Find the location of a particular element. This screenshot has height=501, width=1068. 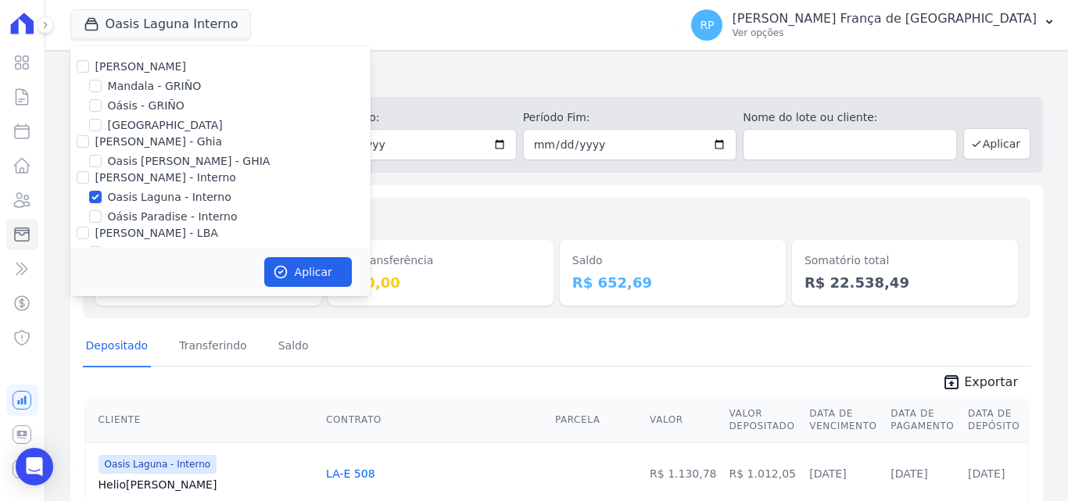

dt: Saldo is located at coordinates (673, 260).